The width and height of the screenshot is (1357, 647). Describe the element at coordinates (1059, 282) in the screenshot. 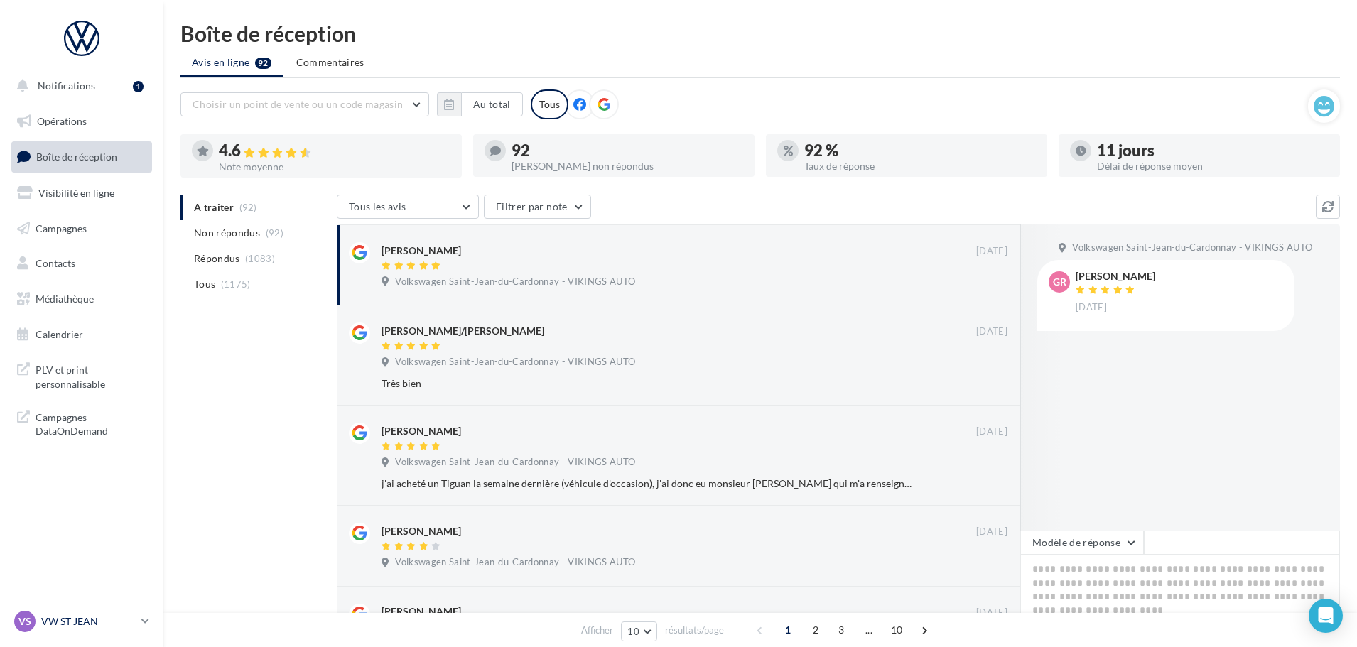

I see `span: Gr` at that location.